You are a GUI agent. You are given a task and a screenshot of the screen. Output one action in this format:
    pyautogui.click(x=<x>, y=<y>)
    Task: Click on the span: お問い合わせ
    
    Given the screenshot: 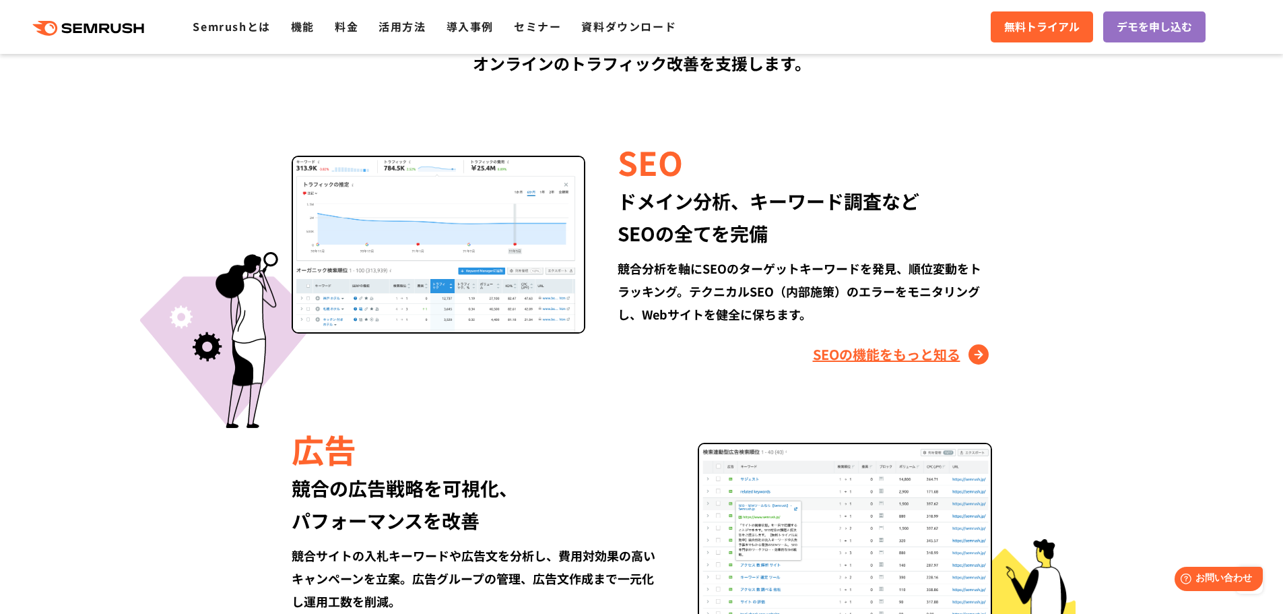 What is the action you would take?
    pyautogui.click(x=61, y=17)
    